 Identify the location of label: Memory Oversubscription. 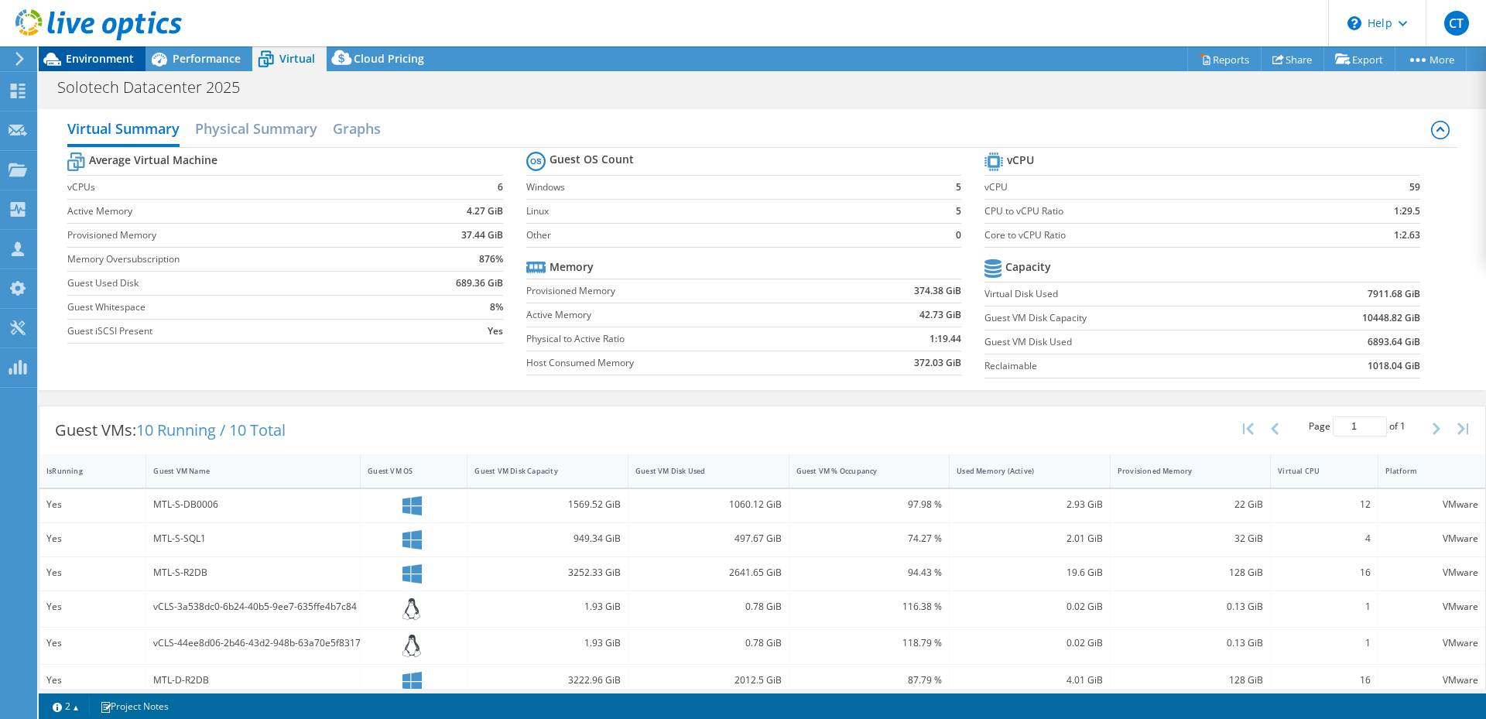
(233, 259).